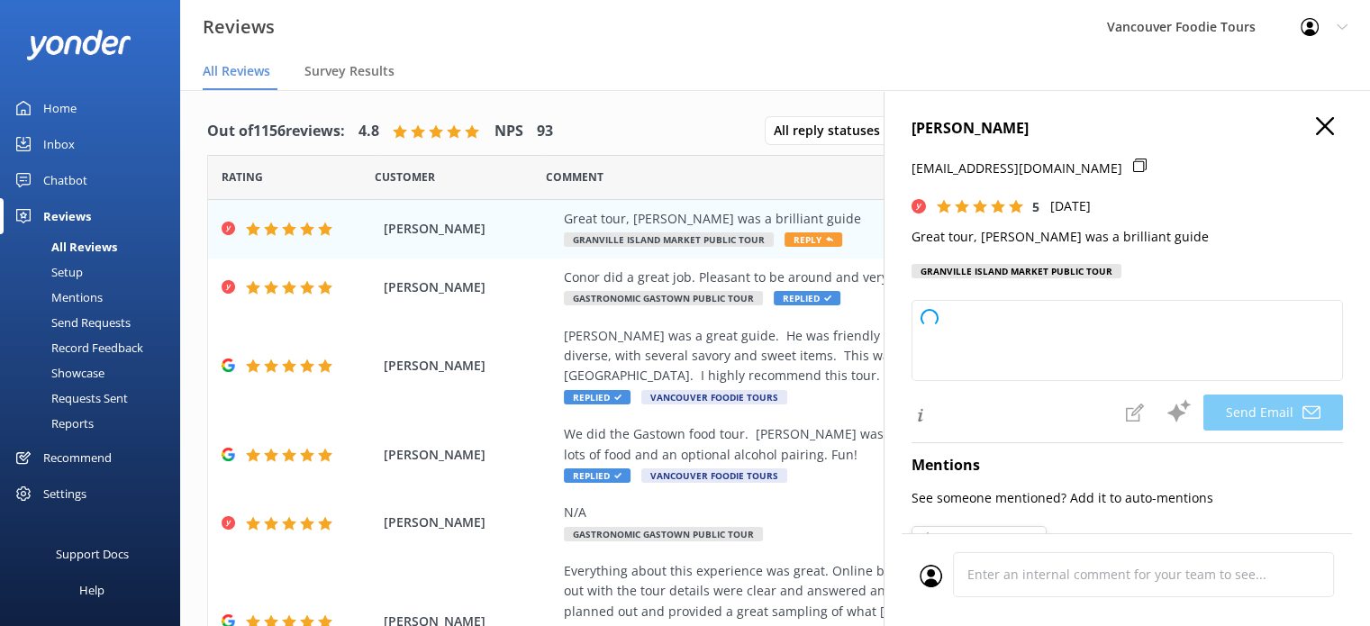 This screenshot has width=1370, height=626. Describe the element at coordinates (92, 554) in the screenshot. I see `div: Support Docs` at that location.